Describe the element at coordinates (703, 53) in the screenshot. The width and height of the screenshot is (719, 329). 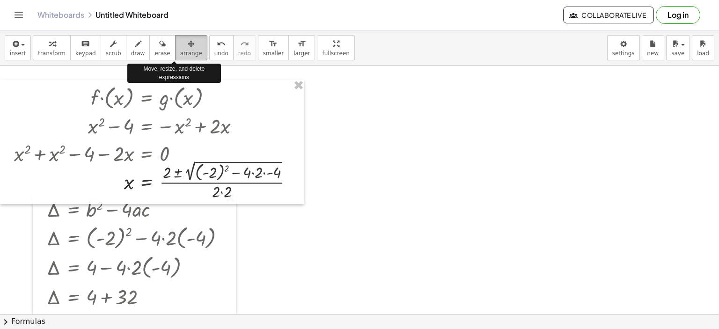
I see `span: load` at that location.